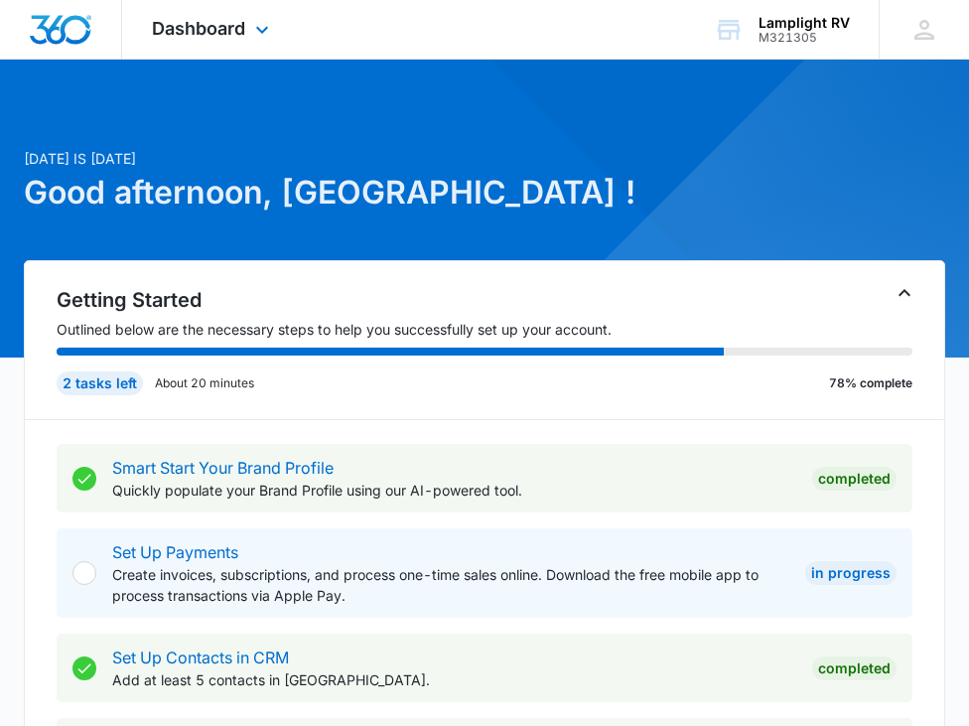 The height and width of the screenshot is (726, 969). I want to click on div: 2 tasks left, so click(99, 383).